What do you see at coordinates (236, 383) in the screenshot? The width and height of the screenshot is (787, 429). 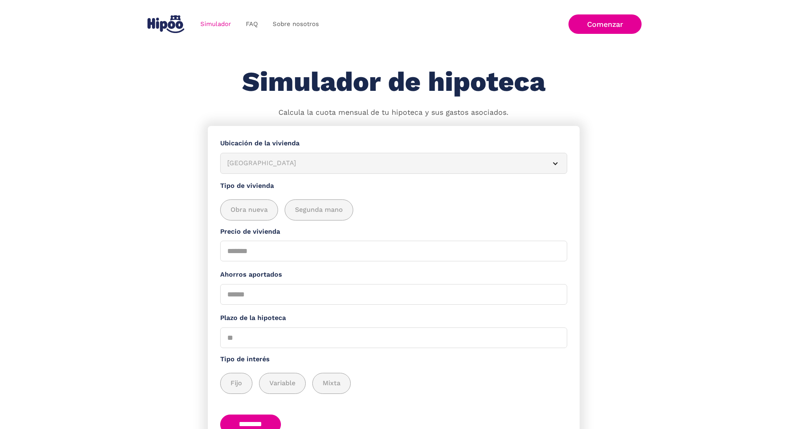 I see `span: Fijo` at bounding box center [236, 383].